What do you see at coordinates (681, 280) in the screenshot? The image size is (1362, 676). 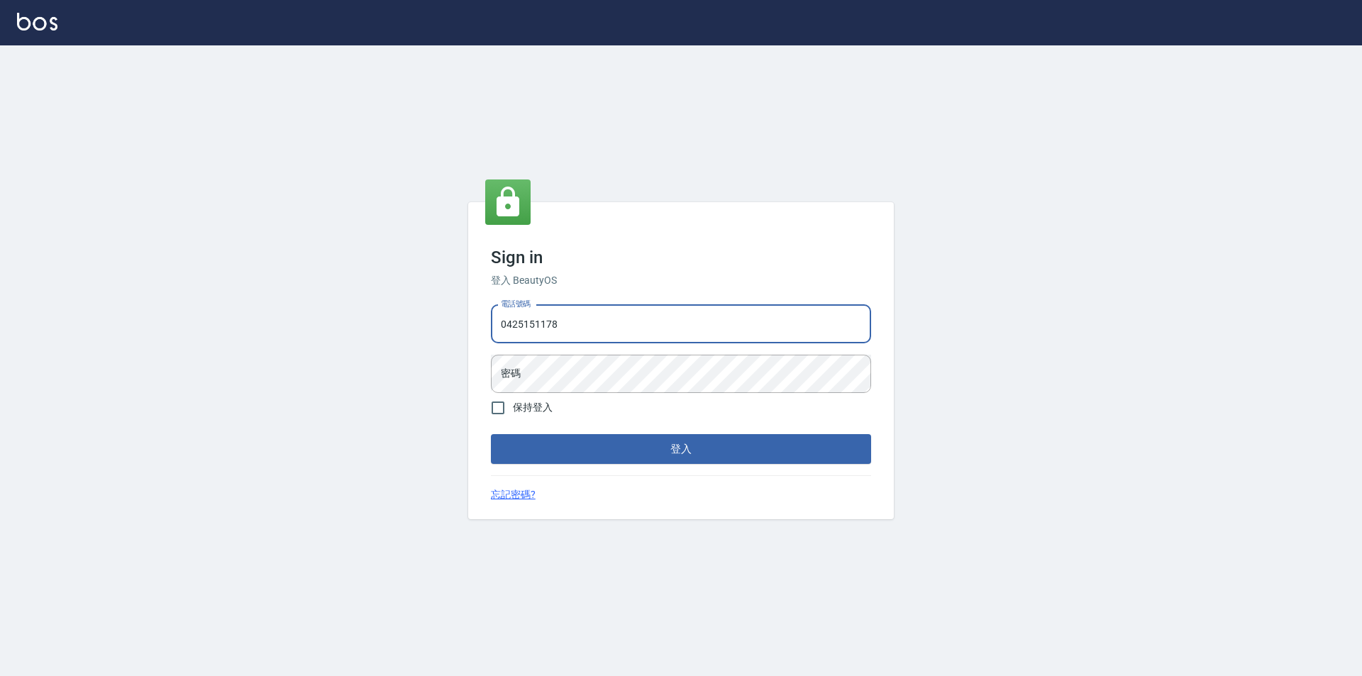 I see `h6: 登入 BeautyOS` at bounding box center [681, 280].